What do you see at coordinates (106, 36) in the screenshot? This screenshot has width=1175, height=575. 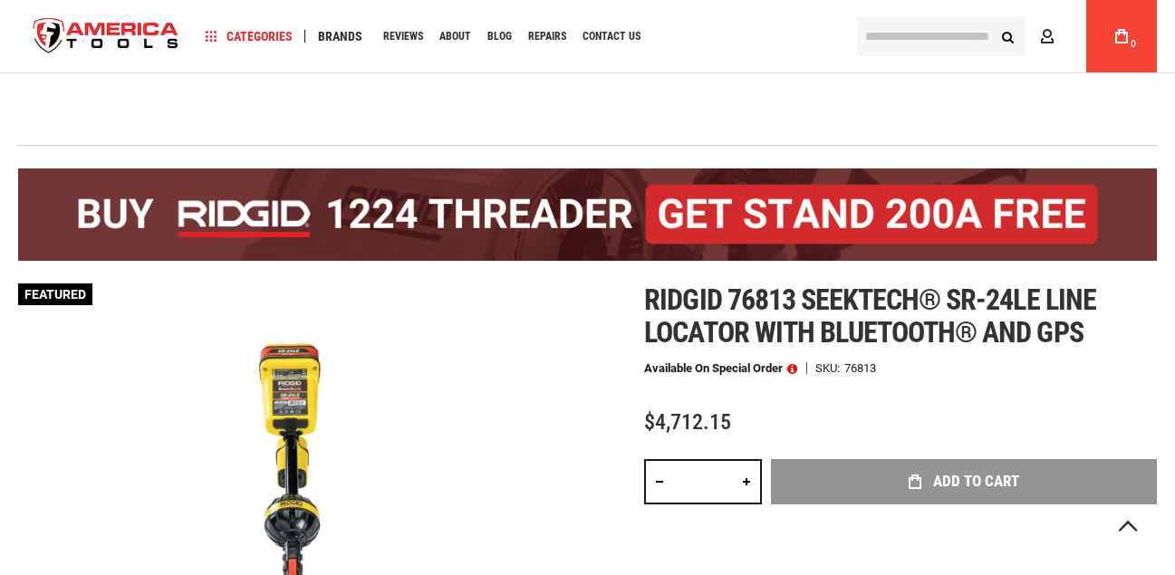 I see `img: America Tools` at bounding box center [106, 36].